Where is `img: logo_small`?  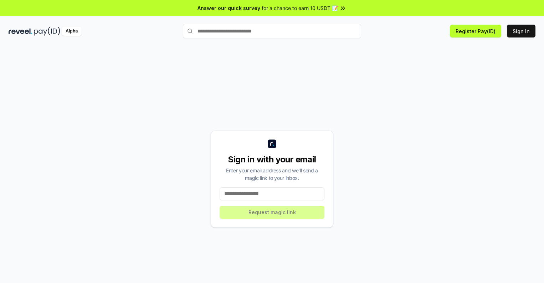 img: logo_small is located at coordinates (272, 144).